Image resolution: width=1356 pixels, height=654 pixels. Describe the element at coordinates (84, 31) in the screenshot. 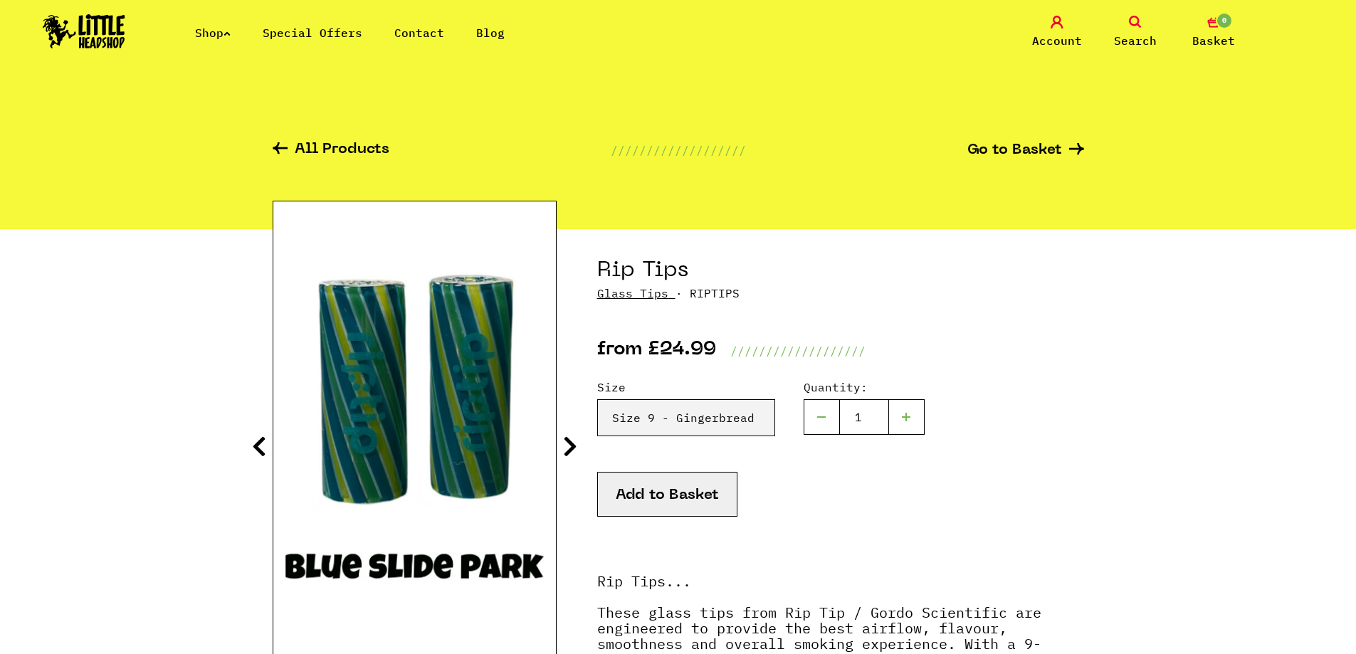

I see `img: Little Head Shop Logo` at that location.